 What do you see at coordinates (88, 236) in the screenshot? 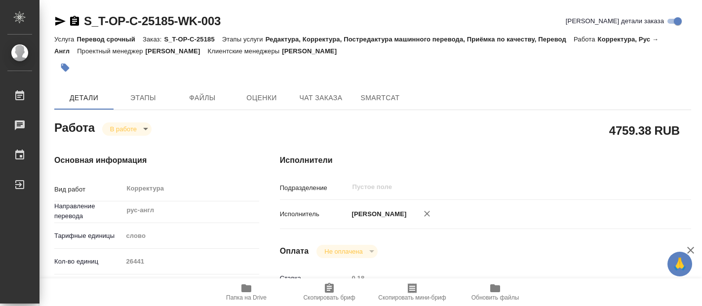
I see `p: Тарифные единицы` at bounding box center [88, 236].